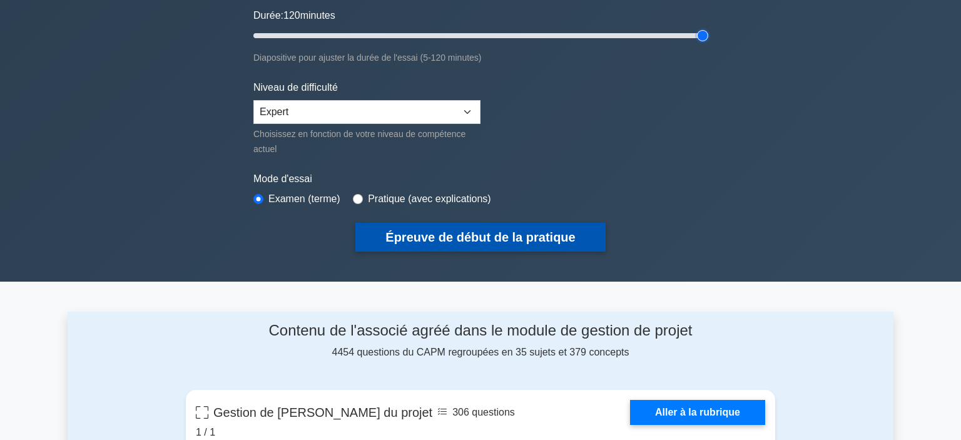  Describe the element at coordinates (480, 330) in the screenshot. I see `h4: Contenu de l'associé agréé dans le module de gestion de projet` at that location.